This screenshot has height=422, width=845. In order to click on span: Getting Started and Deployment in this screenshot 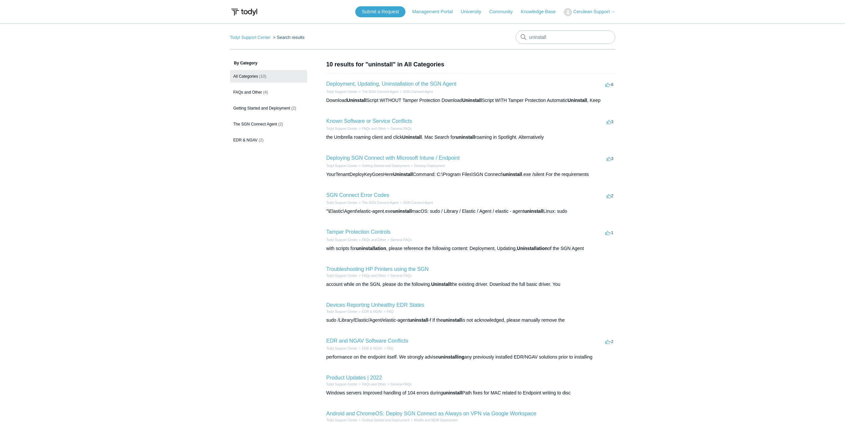, I will do `click(261, 108)`.